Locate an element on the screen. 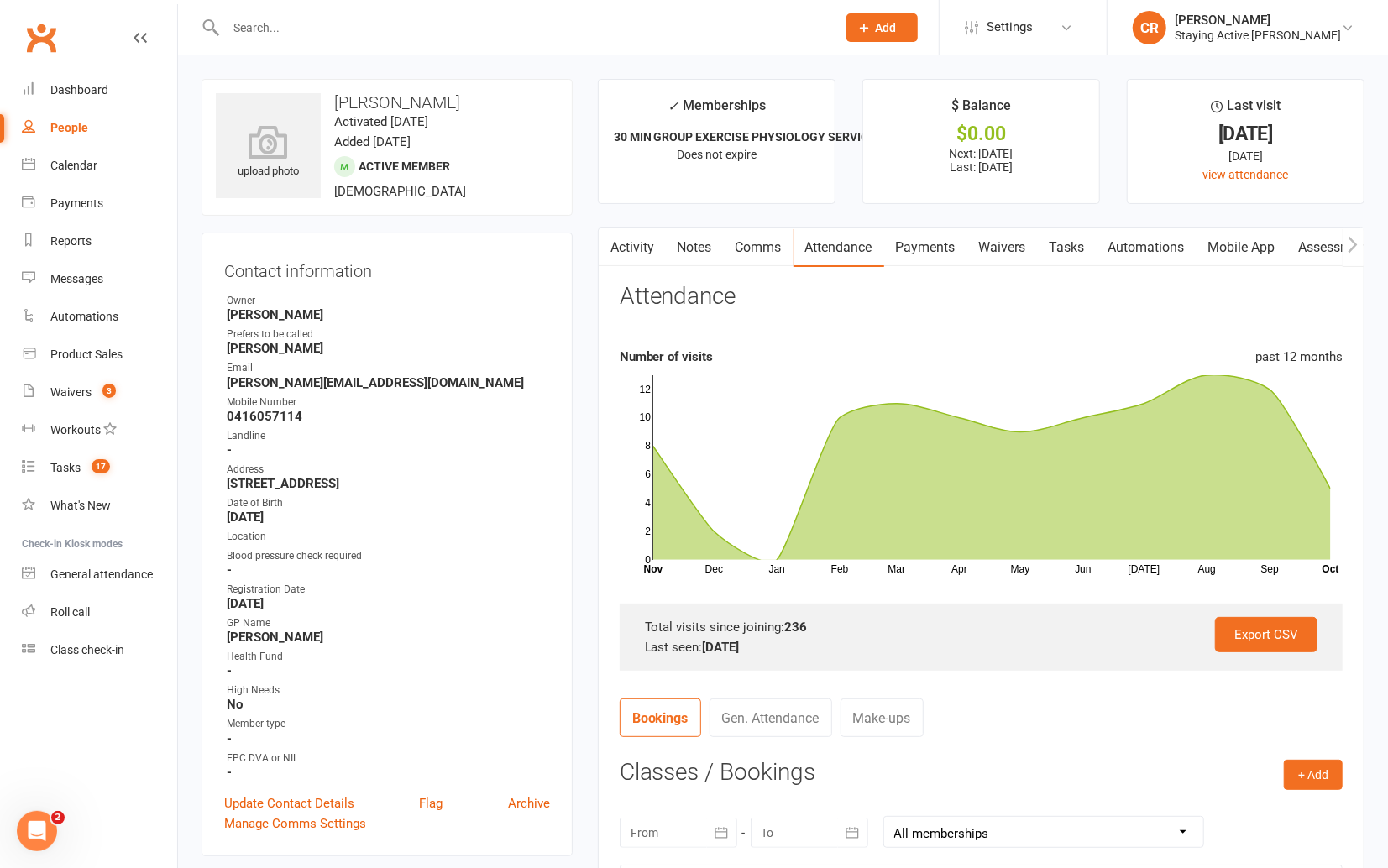 This screenshot has width=1388, height=868. h3: Classes / Bookings is located at coordinates (981, 773).